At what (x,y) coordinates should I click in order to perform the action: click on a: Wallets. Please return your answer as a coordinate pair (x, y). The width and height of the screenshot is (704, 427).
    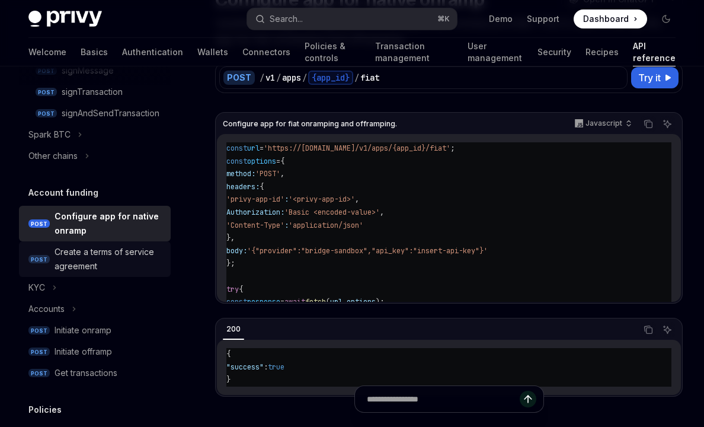
    Looking at the image, I should click on (213, 52).